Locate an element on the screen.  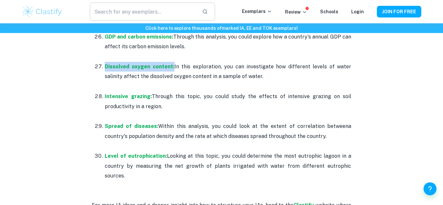
input: Search for any exemplars... is located at coordinates (143, 12).